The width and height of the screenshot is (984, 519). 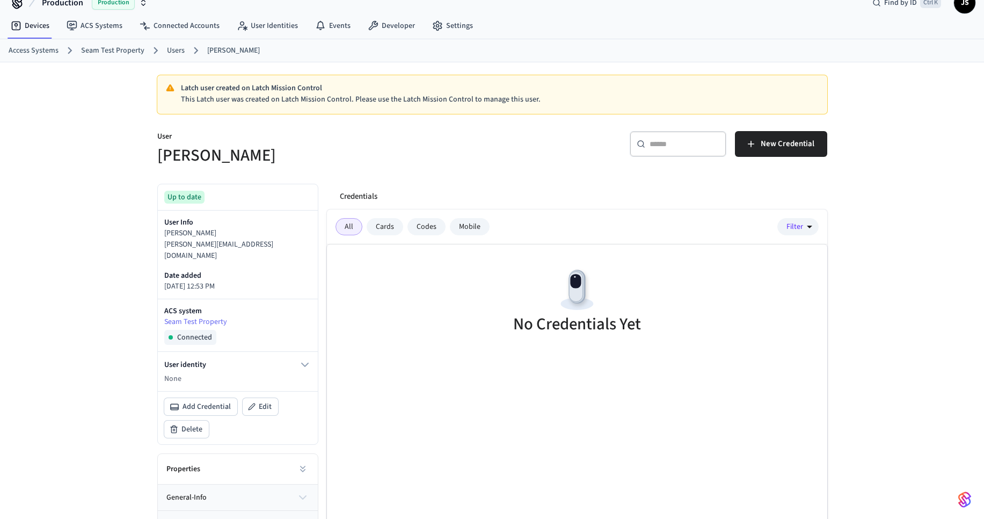 I want to click on button: Filter, so click(x=798, y=227).